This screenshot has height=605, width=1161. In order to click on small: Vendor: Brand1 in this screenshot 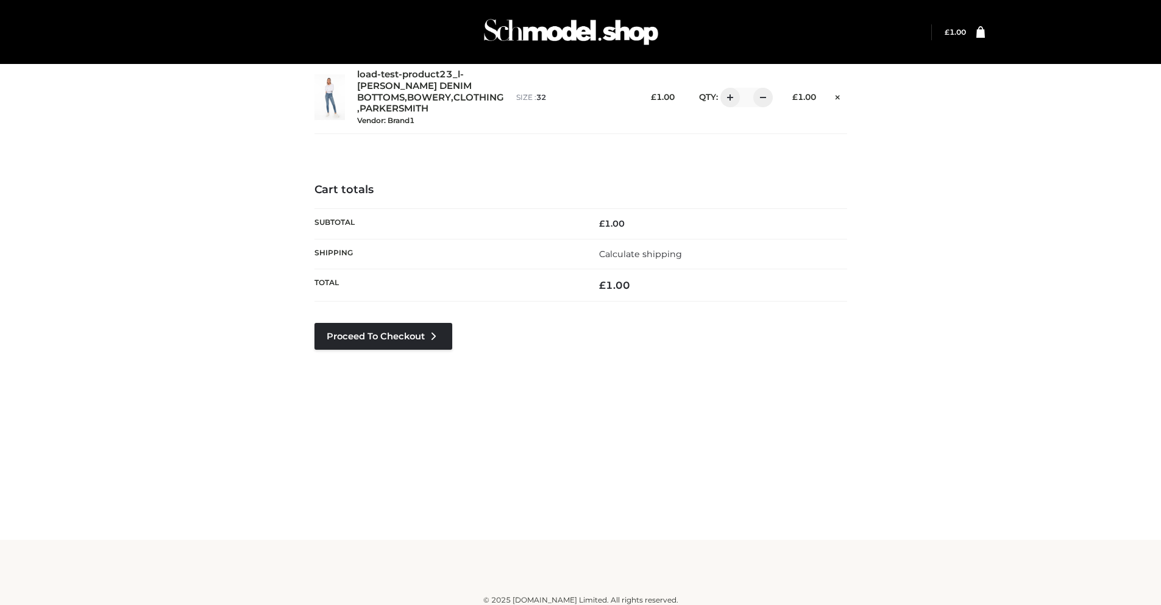, I will do `click(386, 120)`.